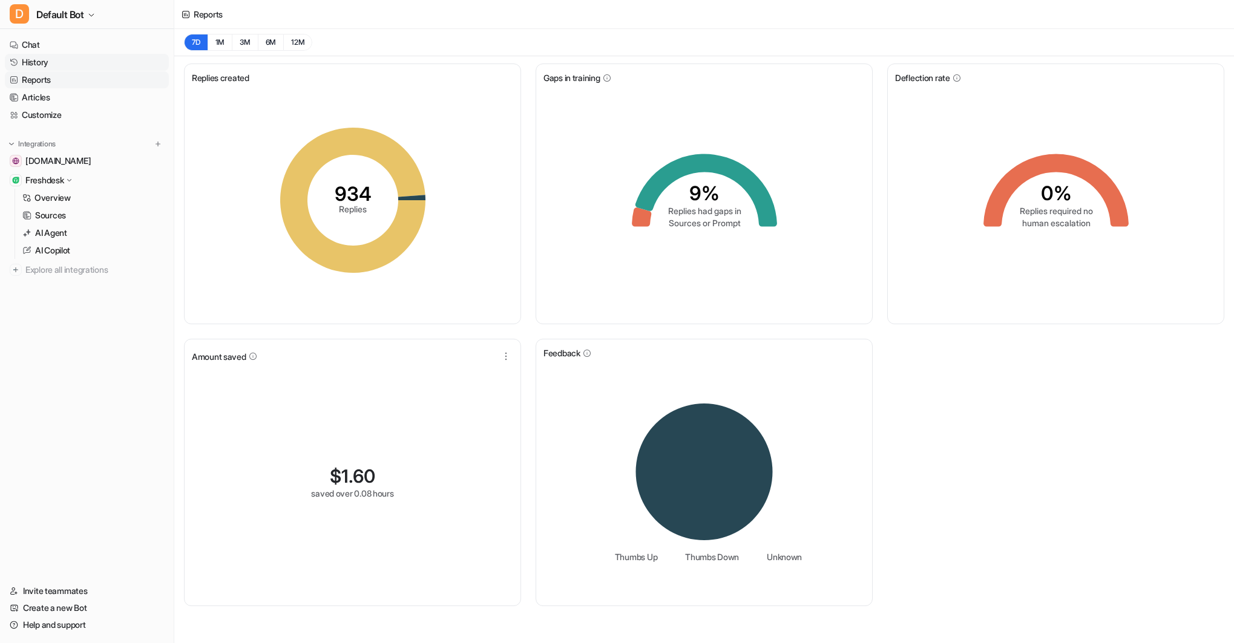  What do you see at coordinates (358, 476) in the screenshot?
I see `span: 1.60` at bounding box center [358, 476].